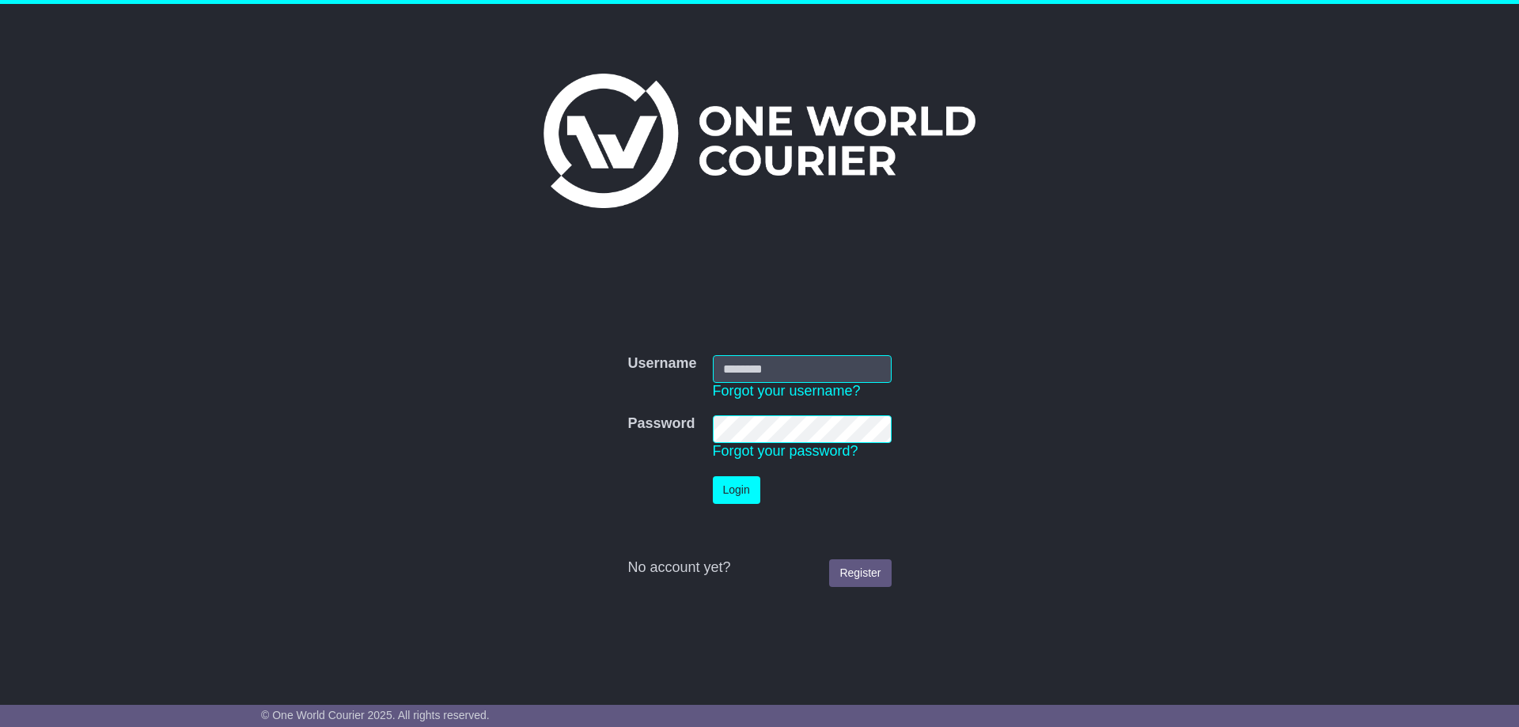  What do you see at coordinates (660, 424) in the screenshot?
I see `label: Password` at bounding box center [660, 424].